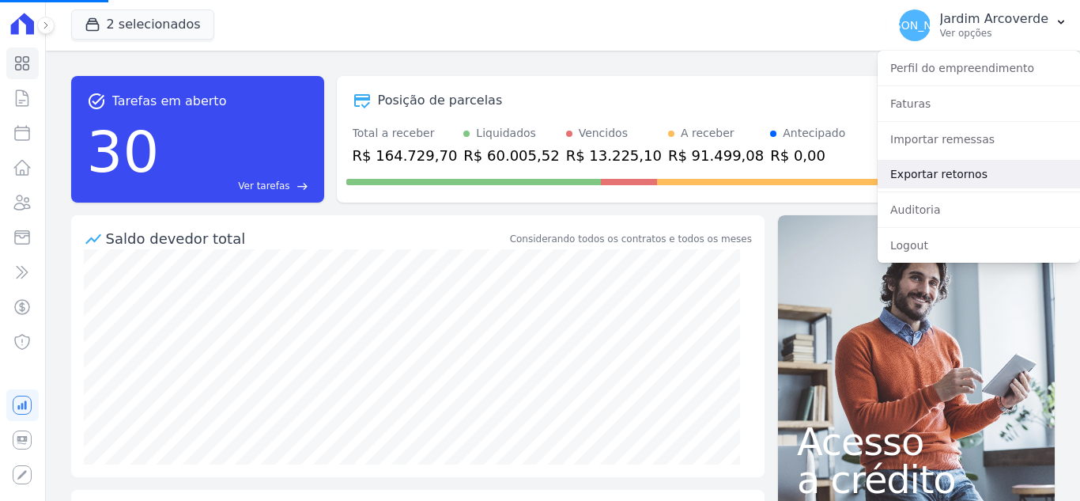 This screenshot has height=501, width=1080. Describe the element at coordinates (979, 68) in the screenshot. I see `a: Perfil do empreendimento` at that location.